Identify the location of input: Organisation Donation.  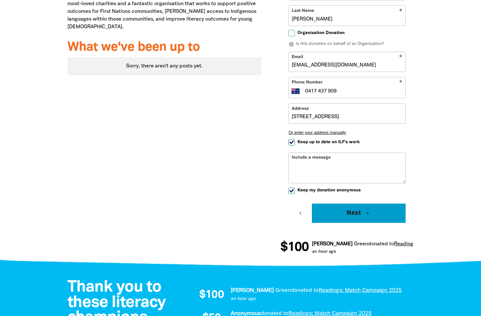
(292, 33).